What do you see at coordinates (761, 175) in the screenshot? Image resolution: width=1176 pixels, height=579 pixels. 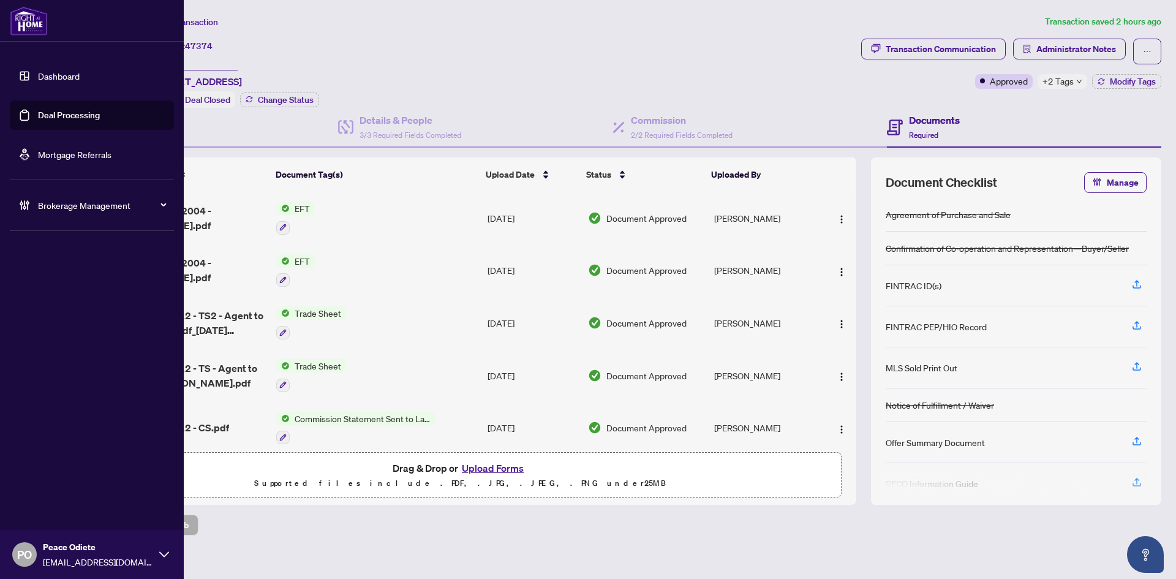 I see `th: Uploaded By` at bounding box center [761, 175].